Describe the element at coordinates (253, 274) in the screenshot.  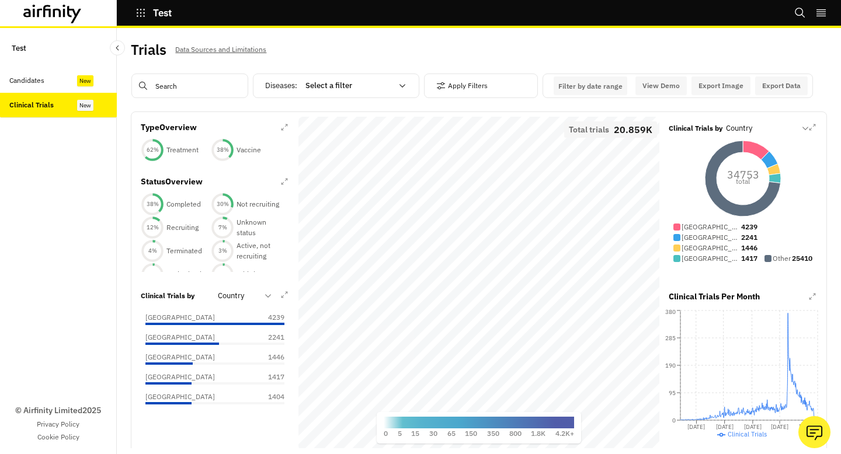
I see `p: Withdrawn` at that location.